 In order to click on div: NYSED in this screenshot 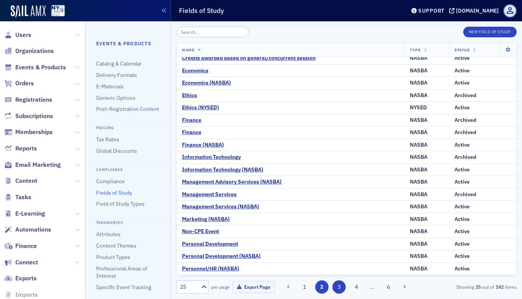, I will do `click(418, 108)`.